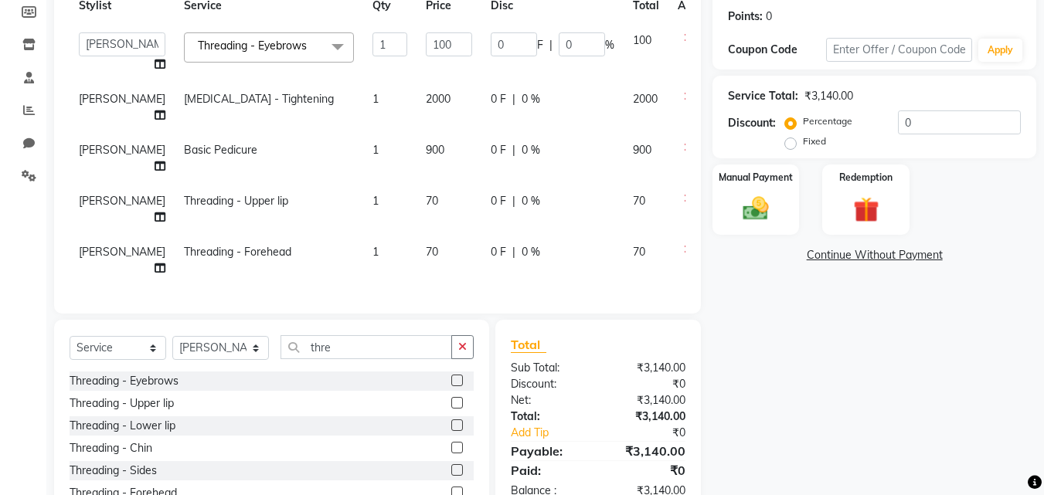 This screenshot has width=1044, height=495. What do you see at coordinates (366, 347) in the screenshot?
I see `input: Search or Scan` at bounding box center [366, 347].